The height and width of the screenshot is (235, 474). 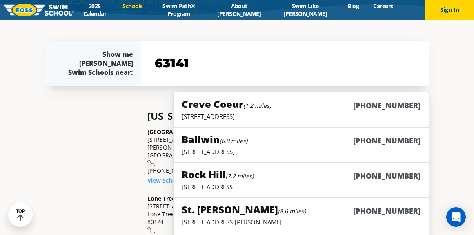 I want to click on h5: Ballwin, so click(x=214, y=139).